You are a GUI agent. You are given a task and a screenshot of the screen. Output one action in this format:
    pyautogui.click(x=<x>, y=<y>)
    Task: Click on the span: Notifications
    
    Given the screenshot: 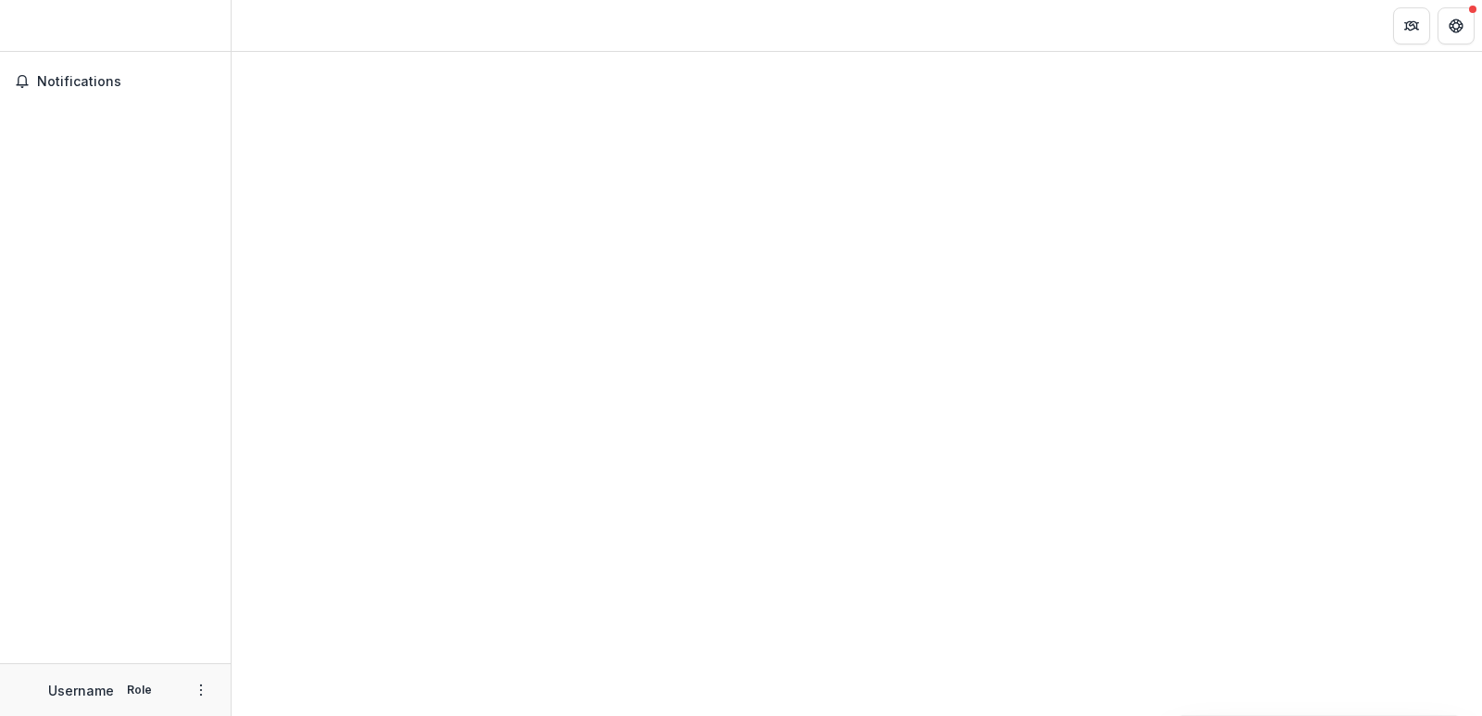 What is the action you would take?
    pyautogui.click(x=126, y=81)
    